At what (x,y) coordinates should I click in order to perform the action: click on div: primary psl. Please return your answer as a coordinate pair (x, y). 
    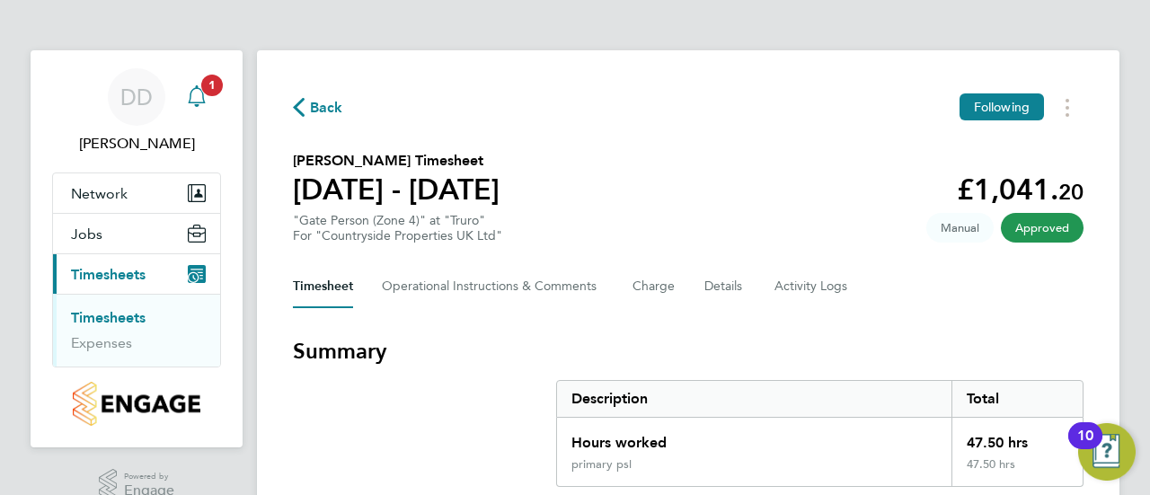
    Looking at the image, I should click on (601, 465).